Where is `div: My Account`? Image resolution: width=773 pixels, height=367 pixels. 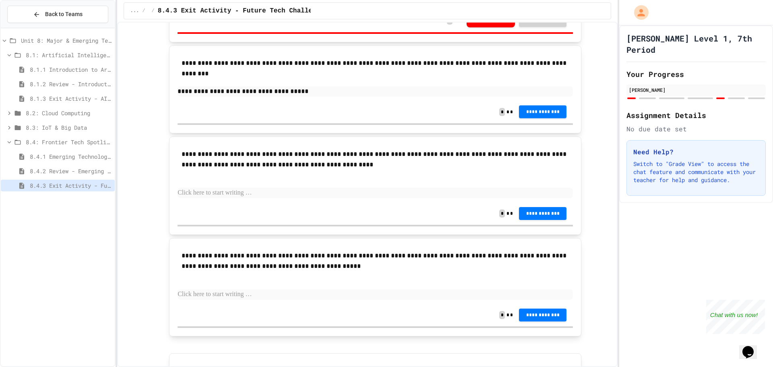 div: My Account is located at coordinates (638, 12).